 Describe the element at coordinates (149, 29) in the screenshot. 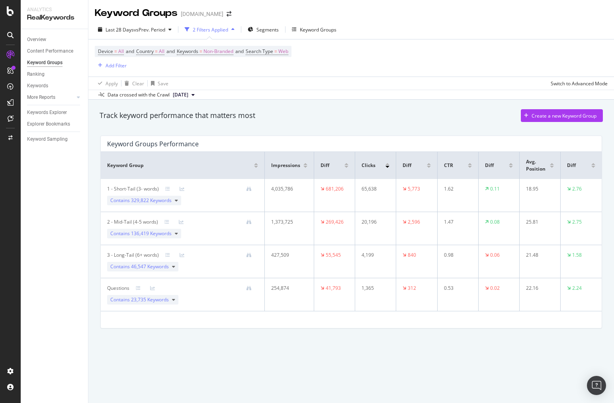

I see `span: vs Prev. Period` at that location.